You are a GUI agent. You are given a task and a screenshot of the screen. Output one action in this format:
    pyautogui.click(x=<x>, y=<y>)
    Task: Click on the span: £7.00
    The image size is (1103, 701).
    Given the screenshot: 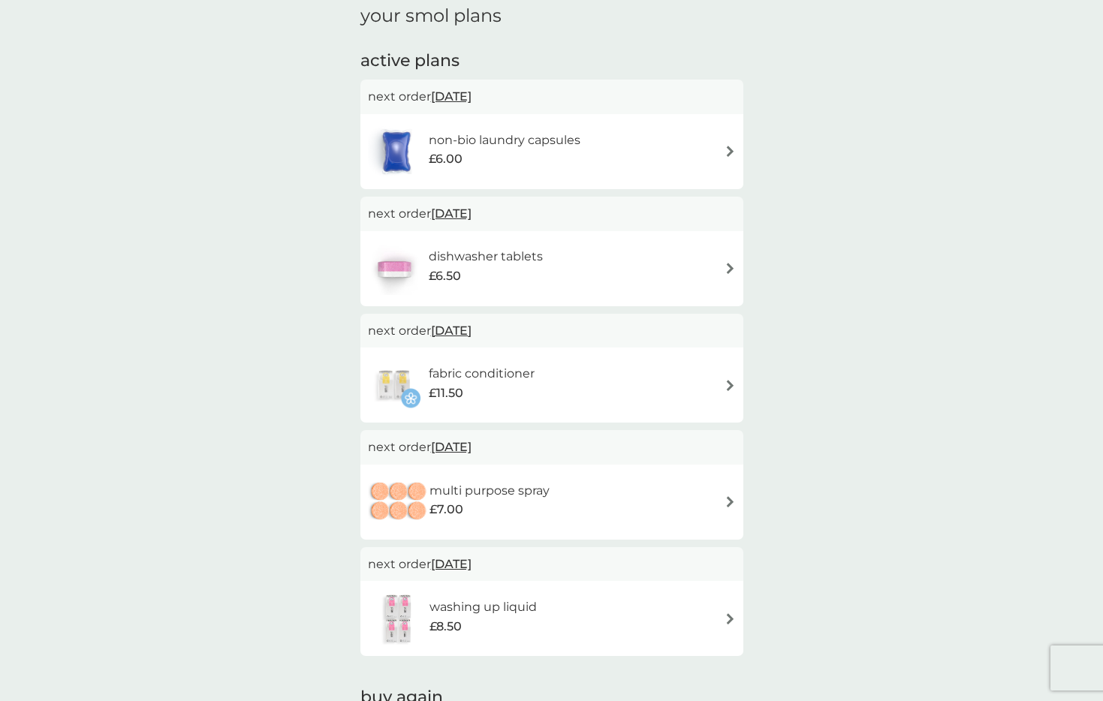 What is the action you would take?
    pyautogui.click(x=446, y=510)
    